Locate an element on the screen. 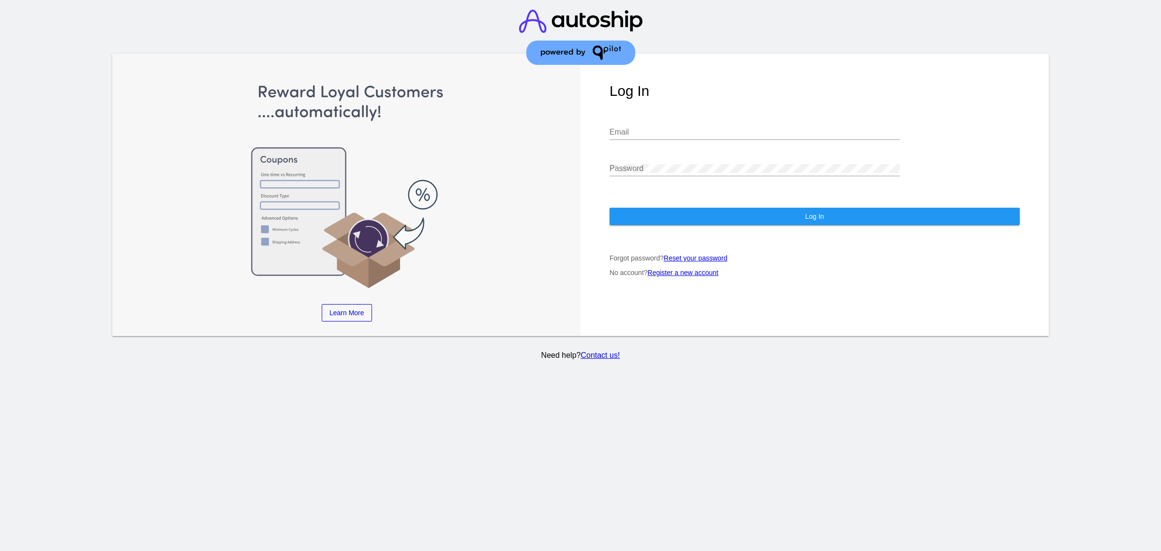  a: Learn More is located at coordinates (347, 313).